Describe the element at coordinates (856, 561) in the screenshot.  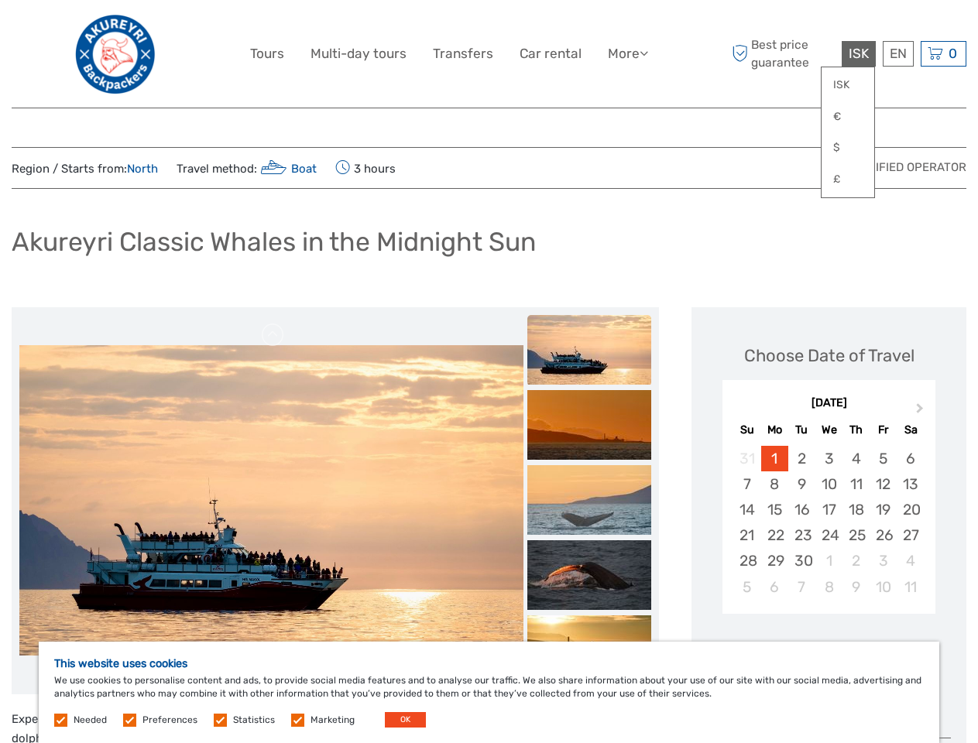
I see `div: Choose Thursday, July 2nd, 2026` at that location.